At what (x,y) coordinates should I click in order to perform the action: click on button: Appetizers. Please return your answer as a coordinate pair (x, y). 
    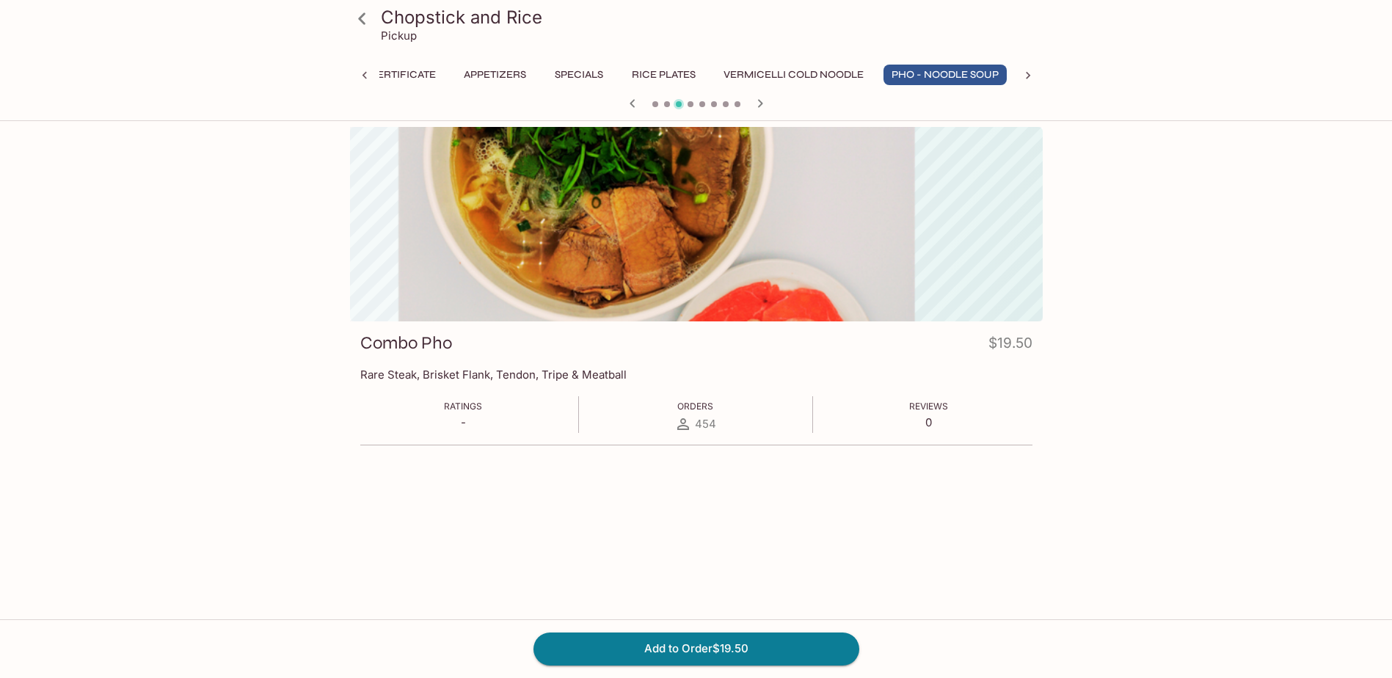
    Looking at the image, I should click on (495, 75).